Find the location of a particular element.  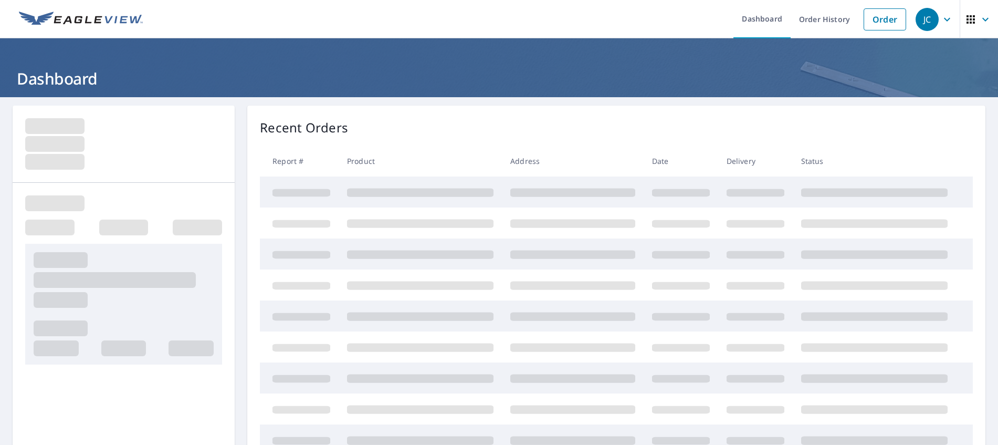

h1: Dashboard is located at coordinates (499, 78).